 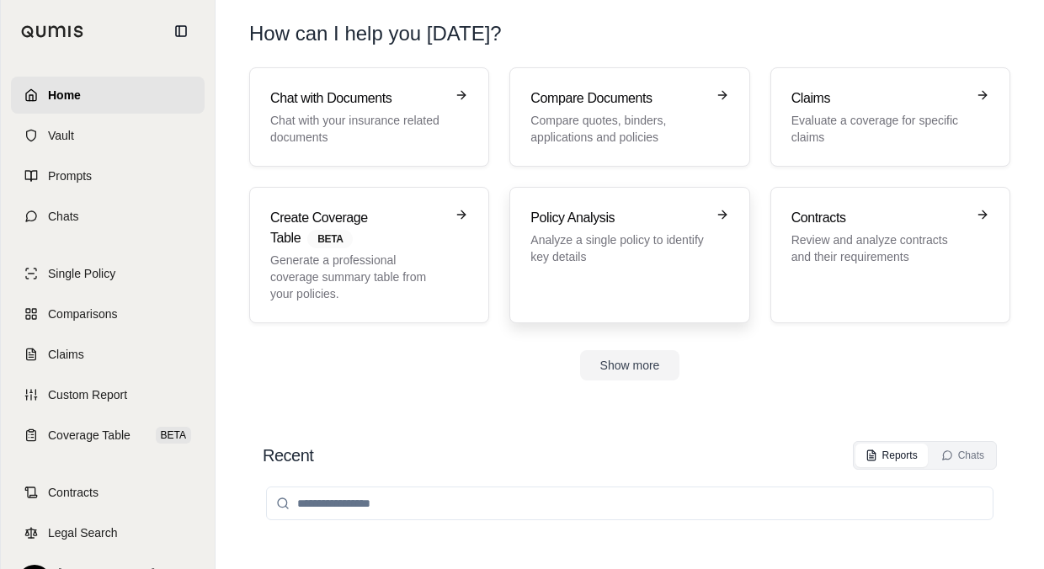 I want to click on a: Vault, so click(x=108, y=136).